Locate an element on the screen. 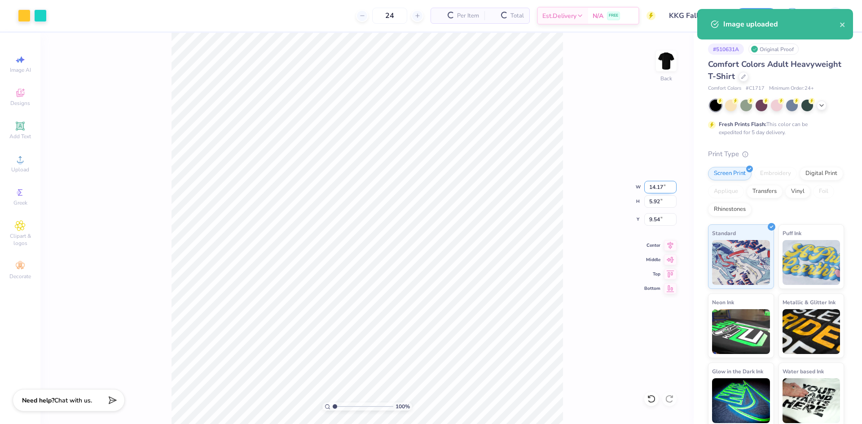 The image size is (862, 424). div: Print Type is located at coordinates (776, 154).